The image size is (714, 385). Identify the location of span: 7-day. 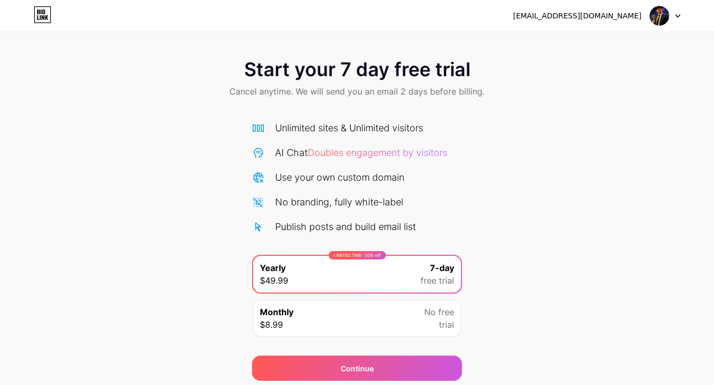
(442, 268).